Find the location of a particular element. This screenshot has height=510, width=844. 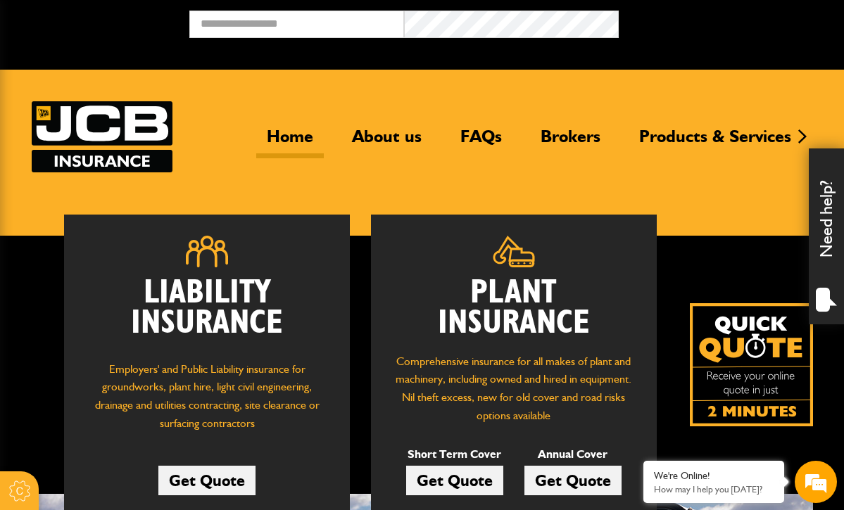

a: About us is located at coordinates (386, 142).